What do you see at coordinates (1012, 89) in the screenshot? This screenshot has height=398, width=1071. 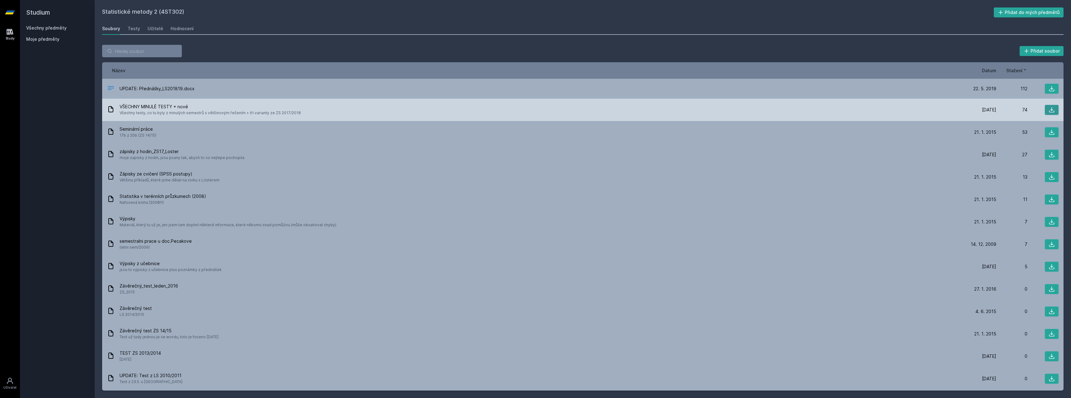 I see `div: 112` at bounding box center [1012, 89].